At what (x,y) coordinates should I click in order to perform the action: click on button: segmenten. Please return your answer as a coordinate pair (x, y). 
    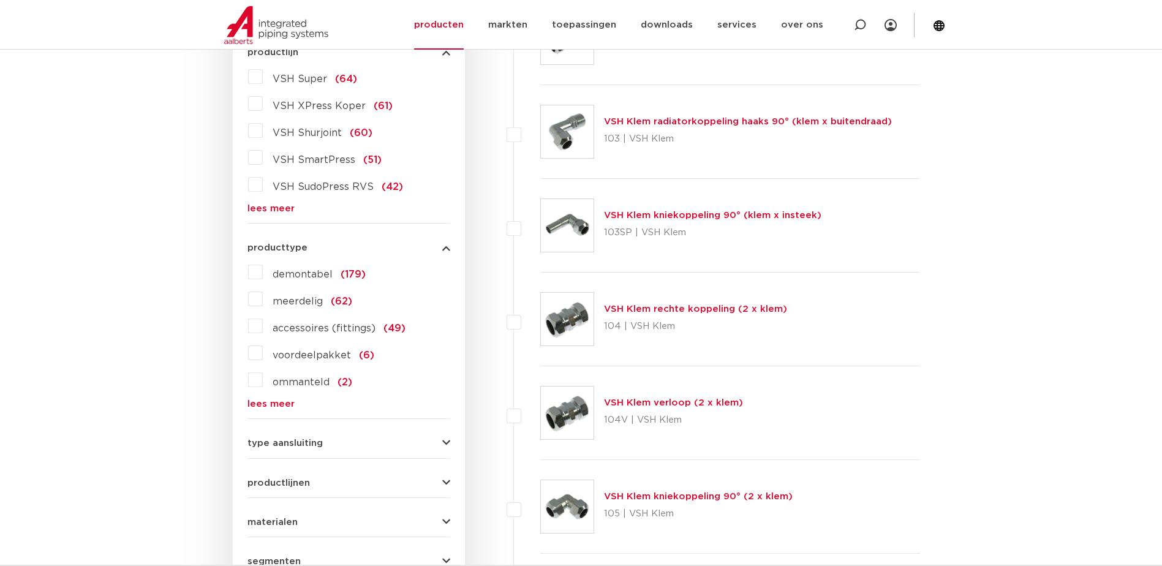
    Looking at the image, I should click on (349, 561).